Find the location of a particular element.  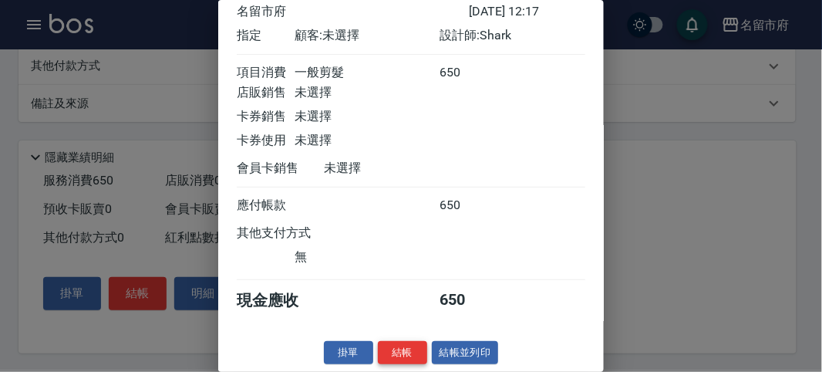

button: 結帳 is located at coordinates (403, 352).